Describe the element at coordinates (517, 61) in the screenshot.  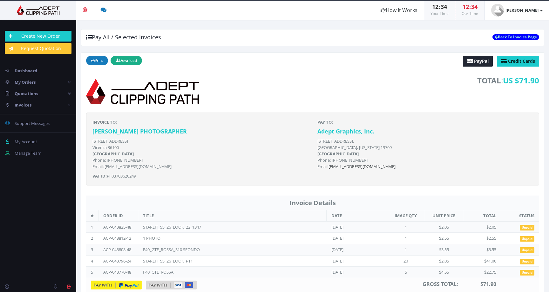
I see `a: Credit Cards` at that location.